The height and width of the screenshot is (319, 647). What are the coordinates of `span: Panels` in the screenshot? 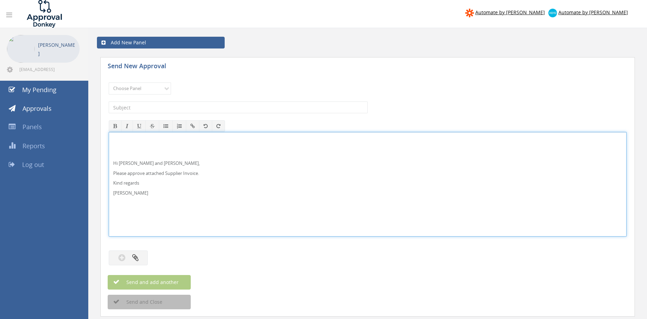 It's located at (32, 127).